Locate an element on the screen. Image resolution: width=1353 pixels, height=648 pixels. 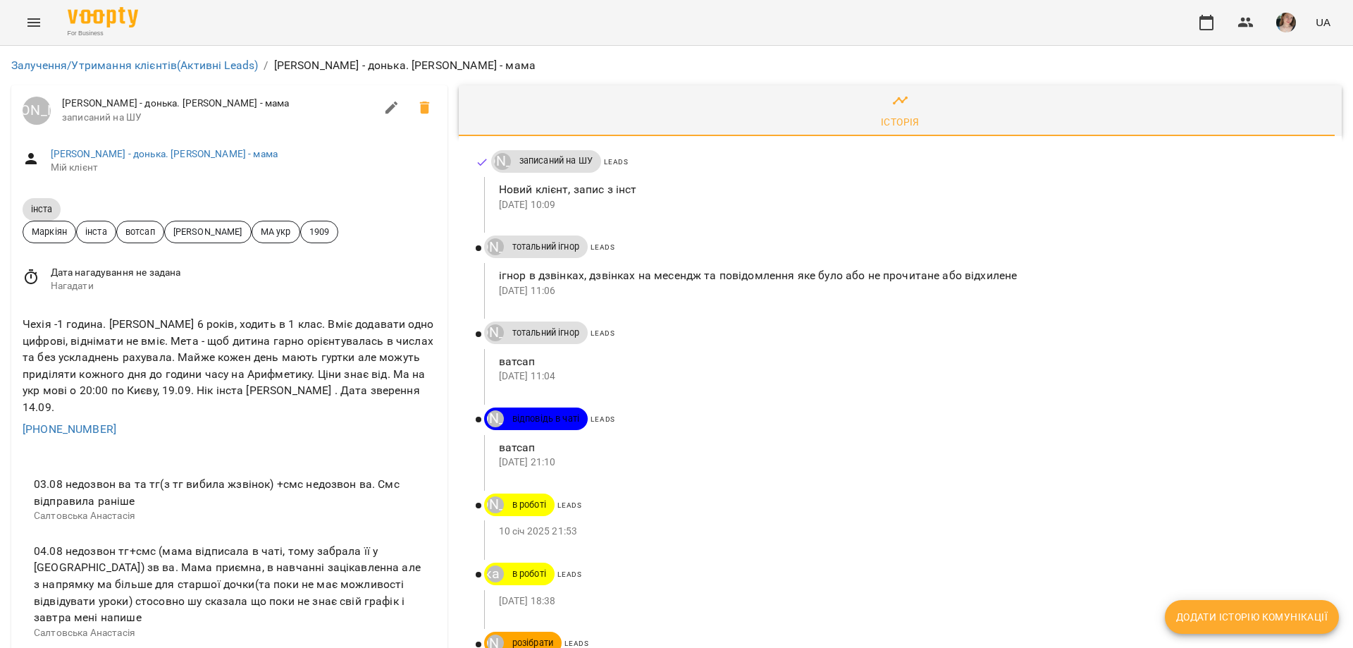
span: 03.08 недозвон ва та тг(з тг вибила жзвінок) +смс недозвон ва. Смс відправила раніше is located at coordinates (229, 492).